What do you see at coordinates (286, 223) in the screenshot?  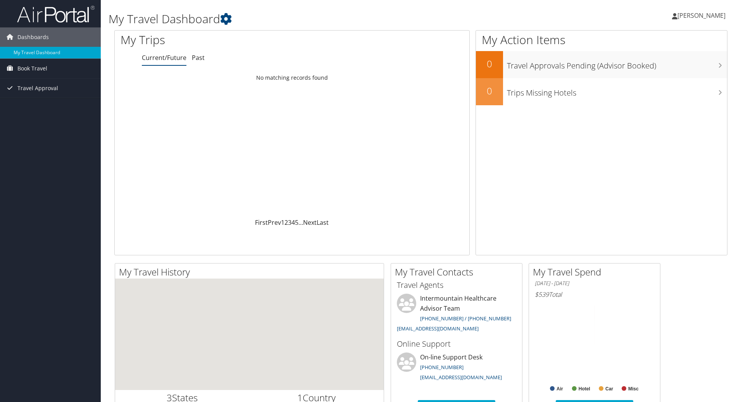 I see `a: 2` at bounding box center [286, 223].